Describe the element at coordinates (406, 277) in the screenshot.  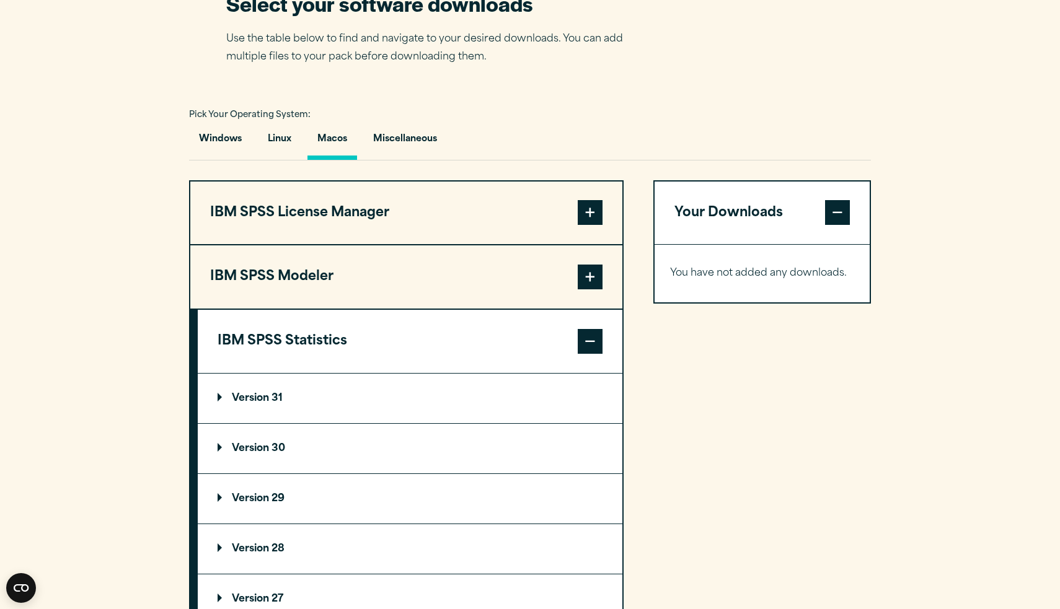
I see `button: IBM SPSS Modeler` at that location.